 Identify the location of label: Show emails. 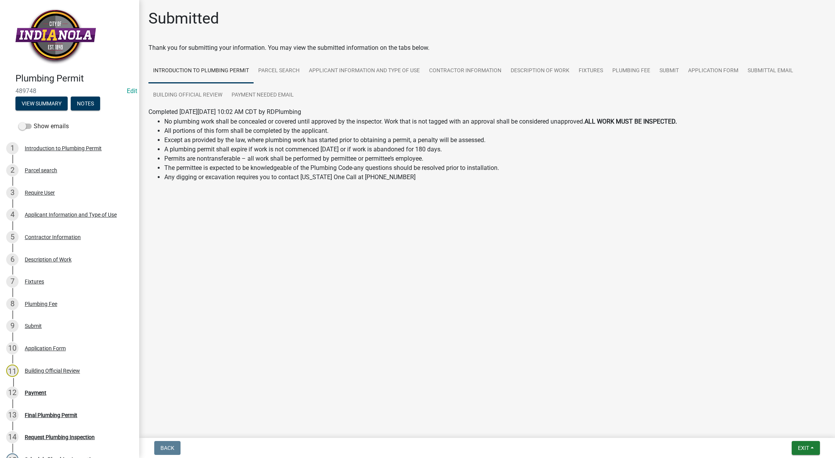
(44, 126).